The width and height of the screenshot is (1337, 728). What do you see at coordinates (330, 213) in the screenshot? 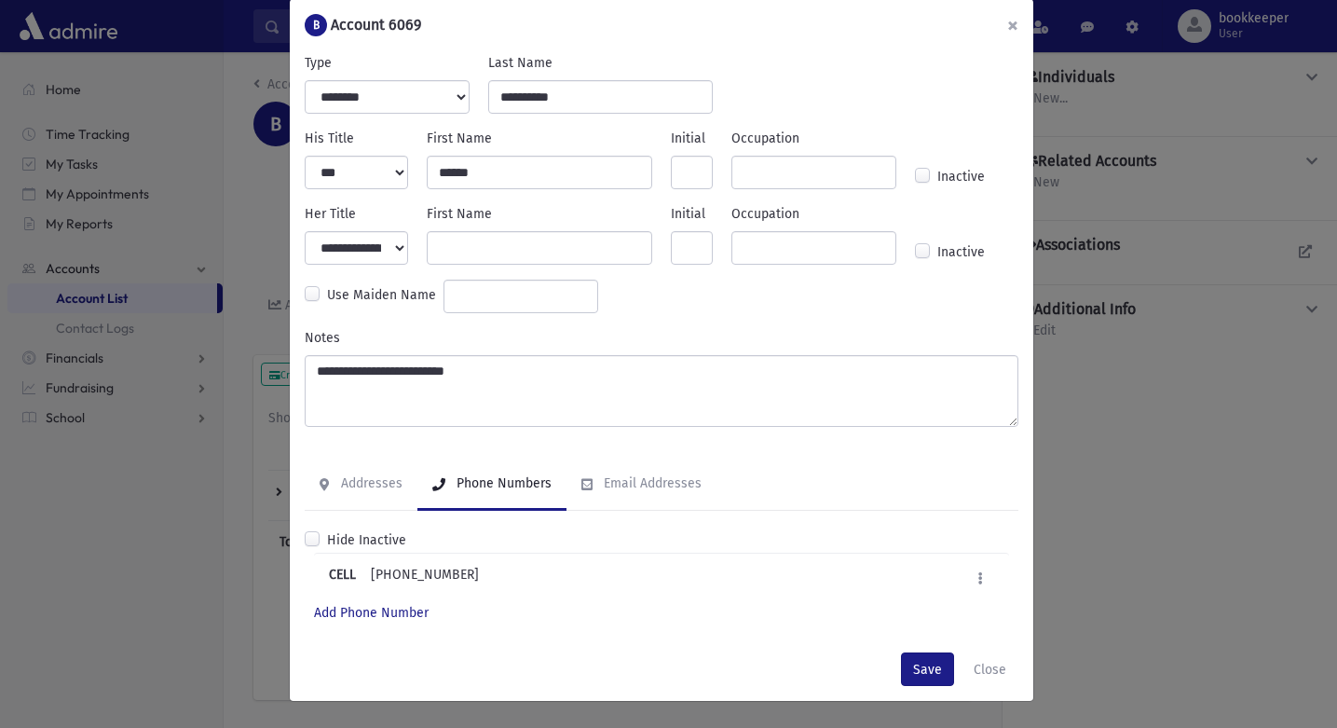
I see `label: Her Title` at bounding box center [330, 213].